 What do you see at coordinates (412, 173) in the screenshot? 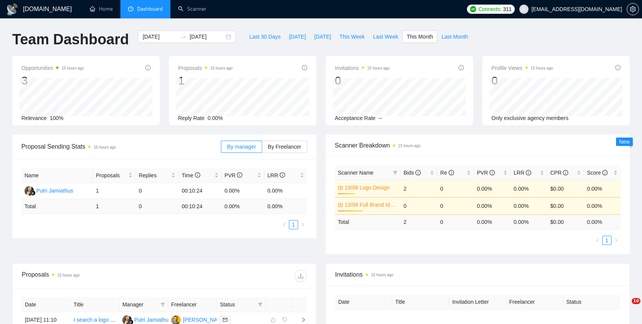
I see `span: Bids` at bounding box center [412, 173].